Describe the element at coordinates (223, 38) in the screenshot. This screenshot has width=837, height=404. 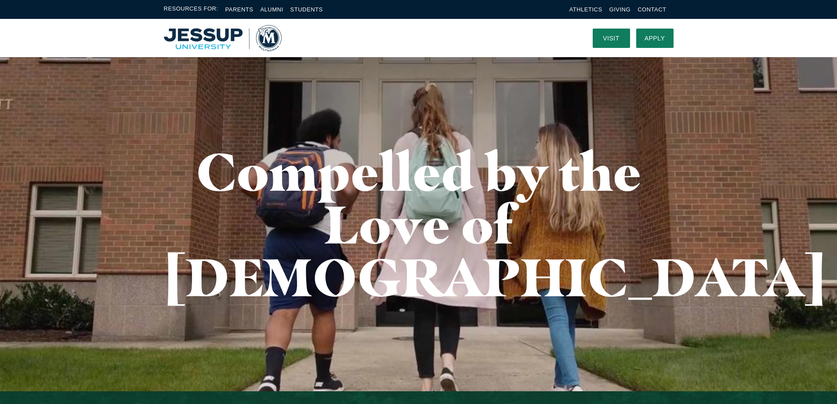
I see `img: Multnomah University Logo` at that location.